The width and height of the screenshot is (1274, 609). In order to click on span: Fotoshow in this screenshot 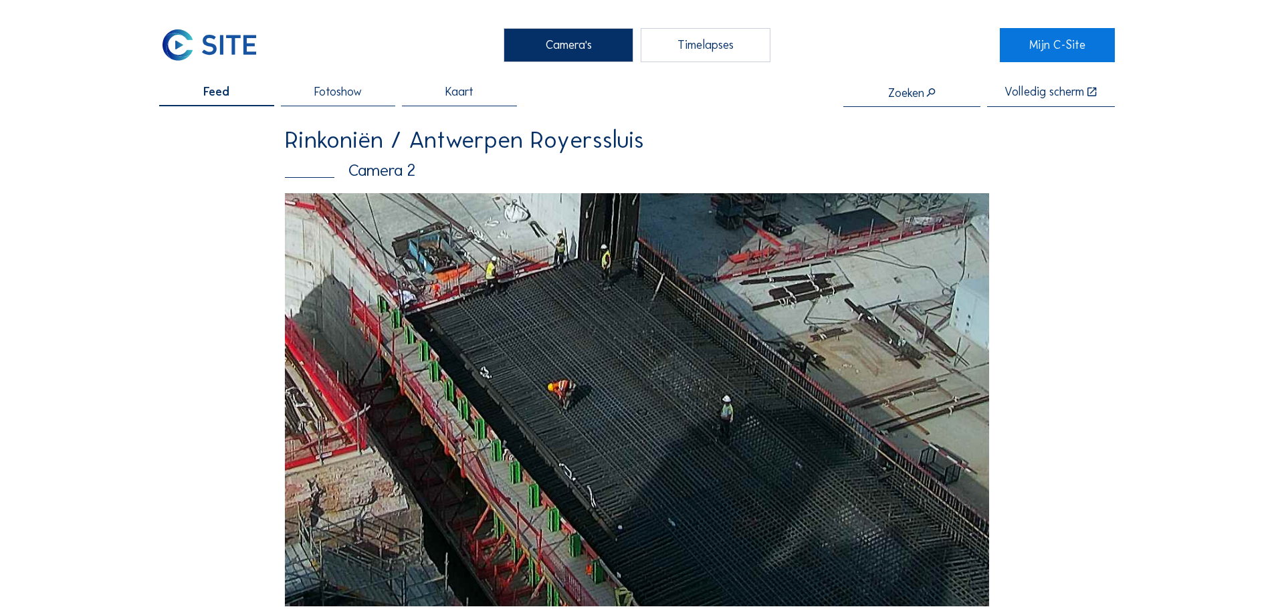, I will do `click(338, 92)`.